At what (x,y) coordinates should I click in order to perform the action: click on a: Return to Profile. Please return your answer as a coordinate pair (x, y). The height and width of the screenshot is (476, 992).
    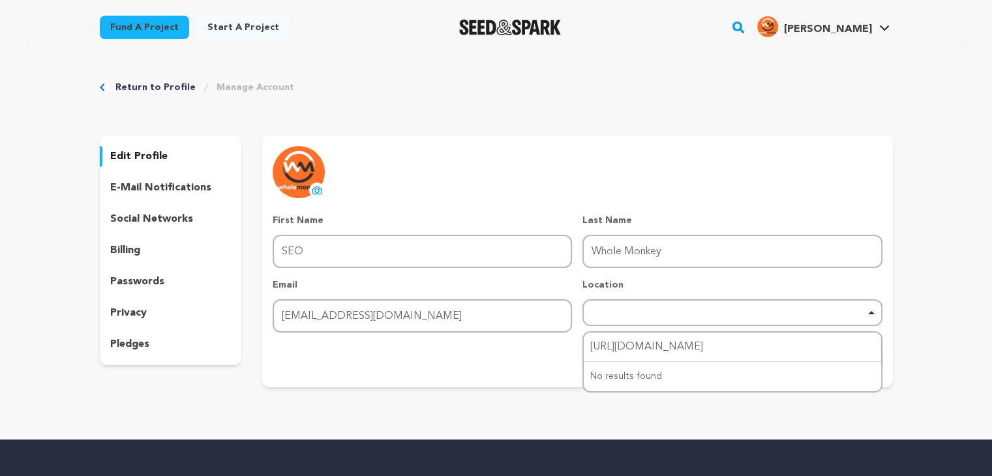
    Looking at the image, I should click on (155, 87).